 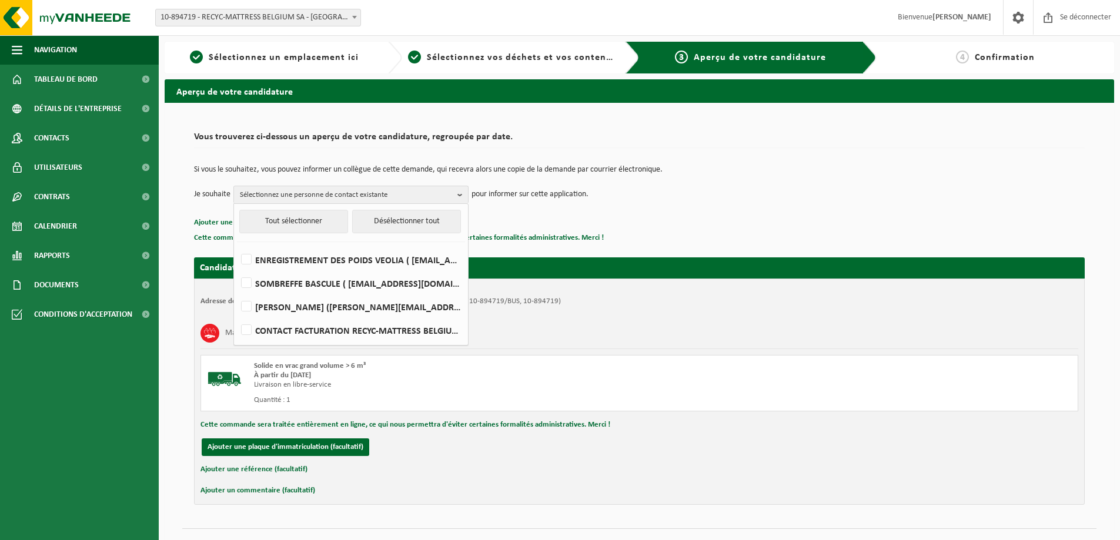 What do you see at coordinates (313, 195) in the screenshot?
I see `font: Sélectionnez une personne de contact existante` at bounding box center [313, 195].